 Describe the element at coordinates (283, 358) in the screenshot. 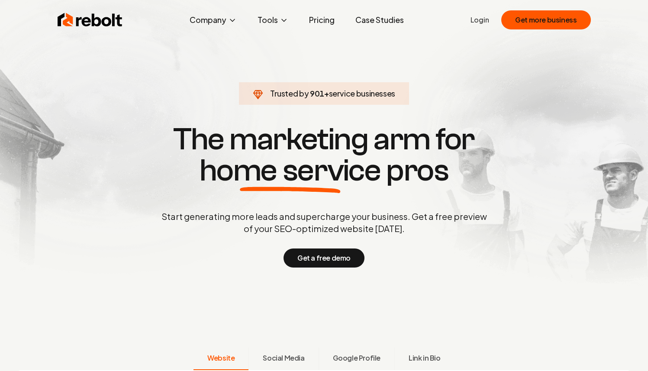

I see `span: Social Media` at that location.